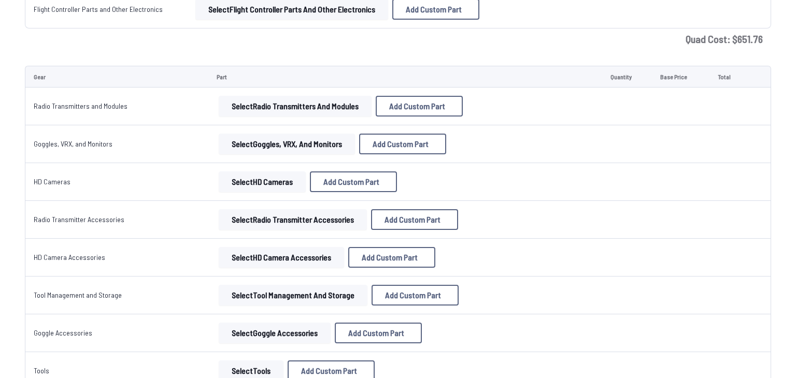  What do you see at coordinates (275, 333) in the screenshot?
I see `a: SelectGoggle Accessories` at bounding box center [275, 333].